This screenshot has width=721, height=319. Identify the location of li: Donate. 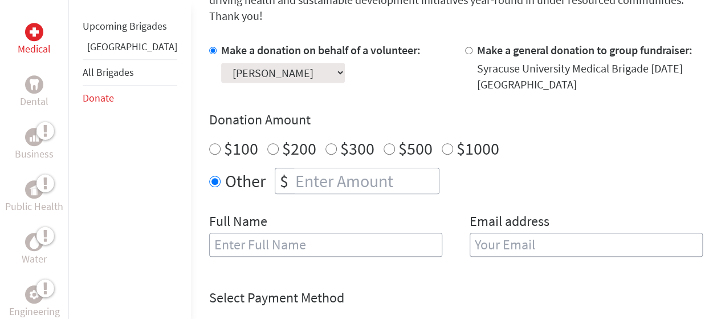
(130, 98).